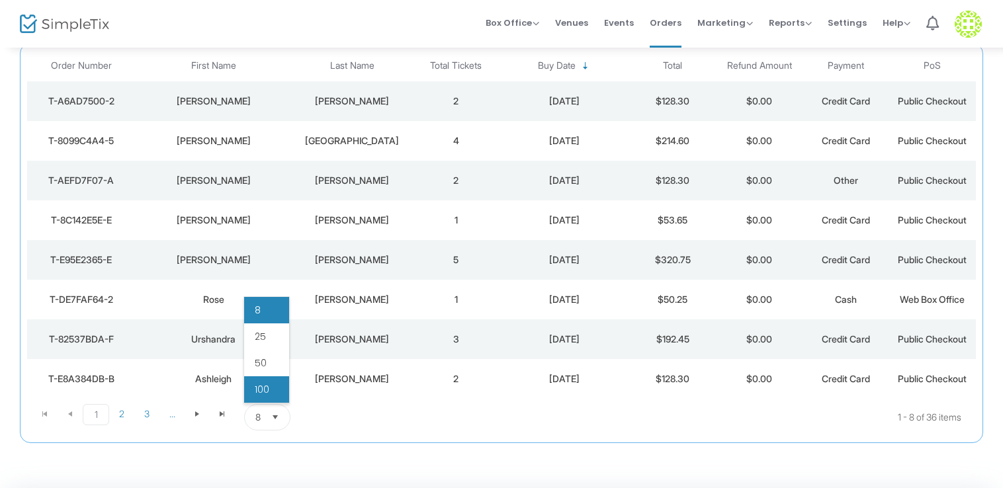 The height and width of the screenshot is (488, 1003). I want to click on span: Payment, so click(846, 66).